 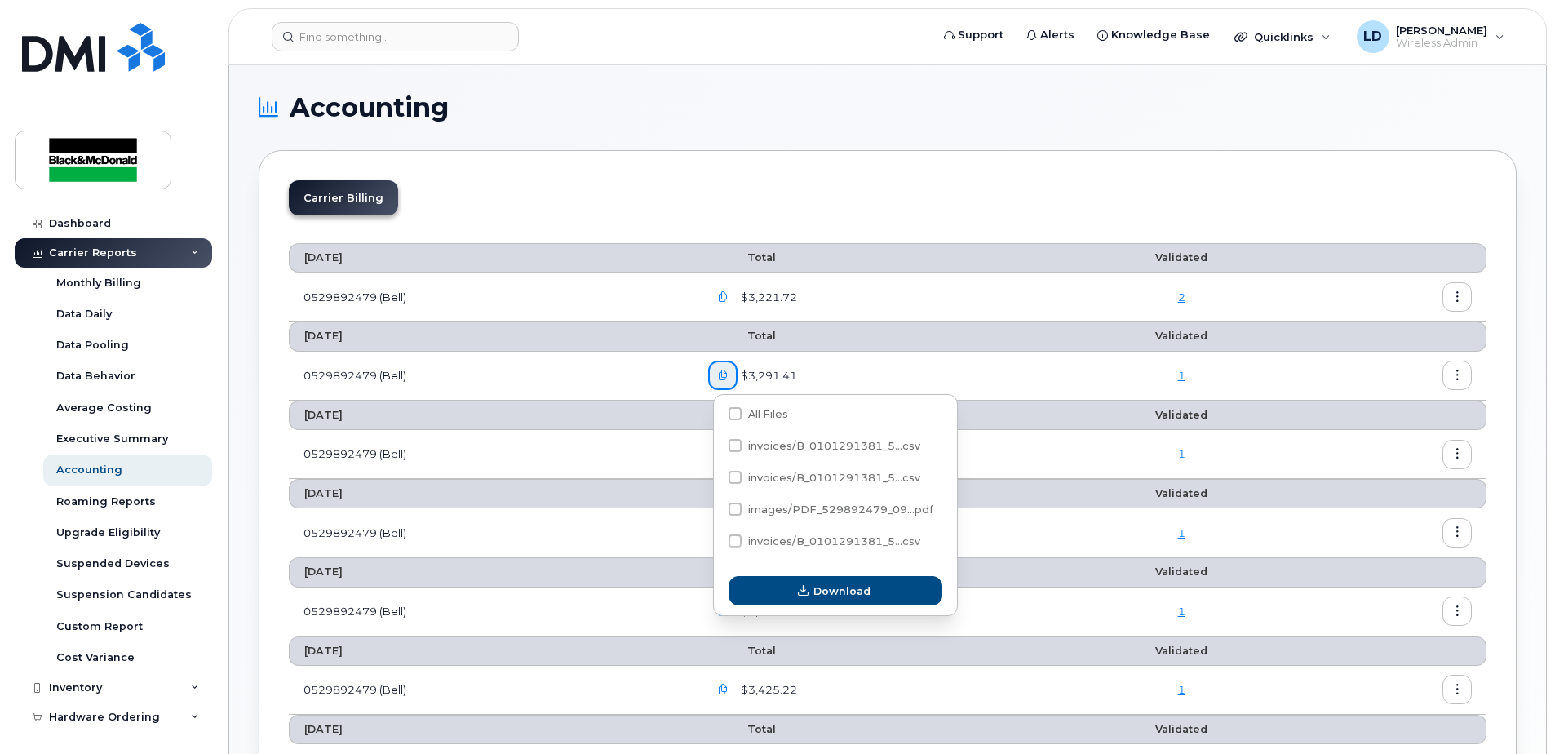 What do you see at coordinates (830, 511) in the screenshot?
I see `span: images/PDF_529892479_097_0000000000.pdf` at bounding box center [830, 511].